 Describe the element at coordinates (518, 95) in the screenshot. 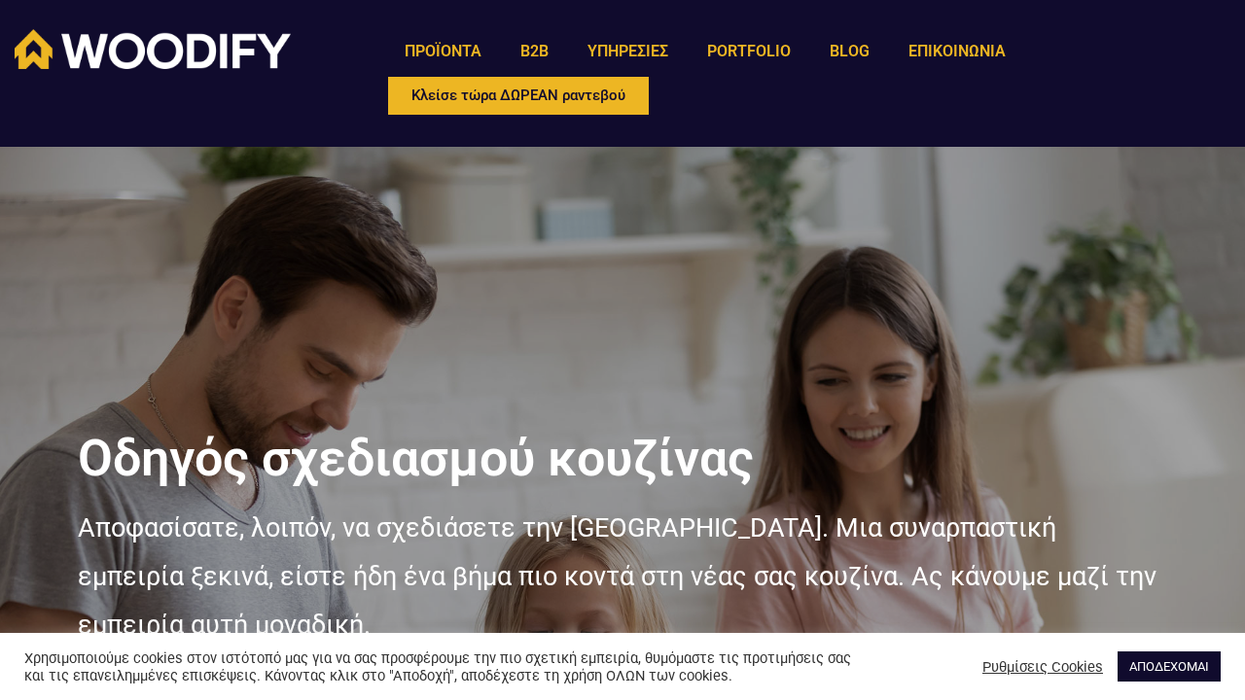

I see `a: Κλείσε τώρα ΔΩΡΕΑΝ ραντεβού` at that location.